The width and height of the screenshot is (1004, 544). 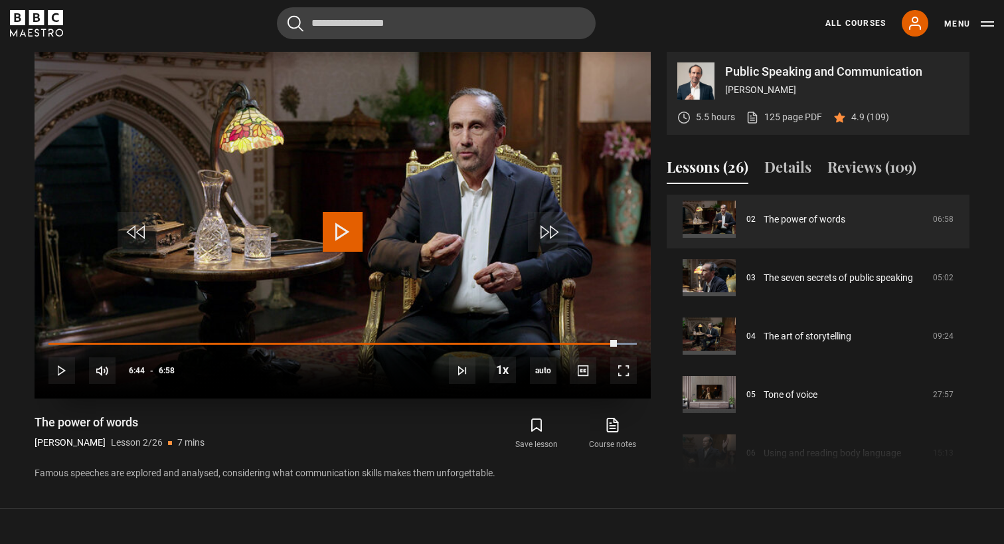 I want to click on button: Lessons (26), so click(x=707, y=170).